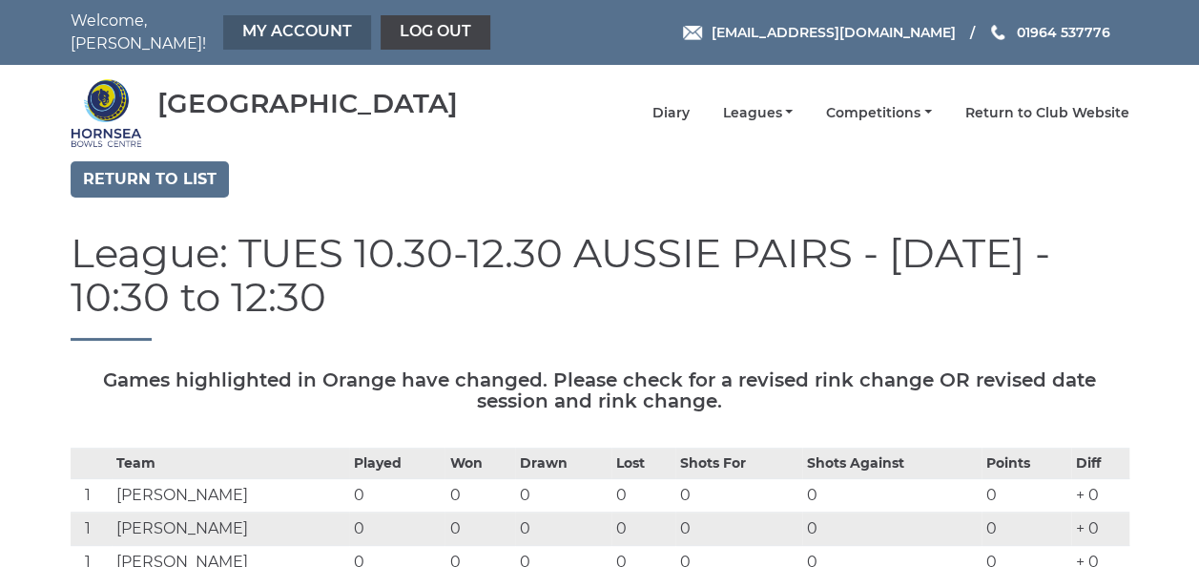 The height and width of the screenshot is (567, 1199). I want to click on th: Drawn, so click(563, 464).